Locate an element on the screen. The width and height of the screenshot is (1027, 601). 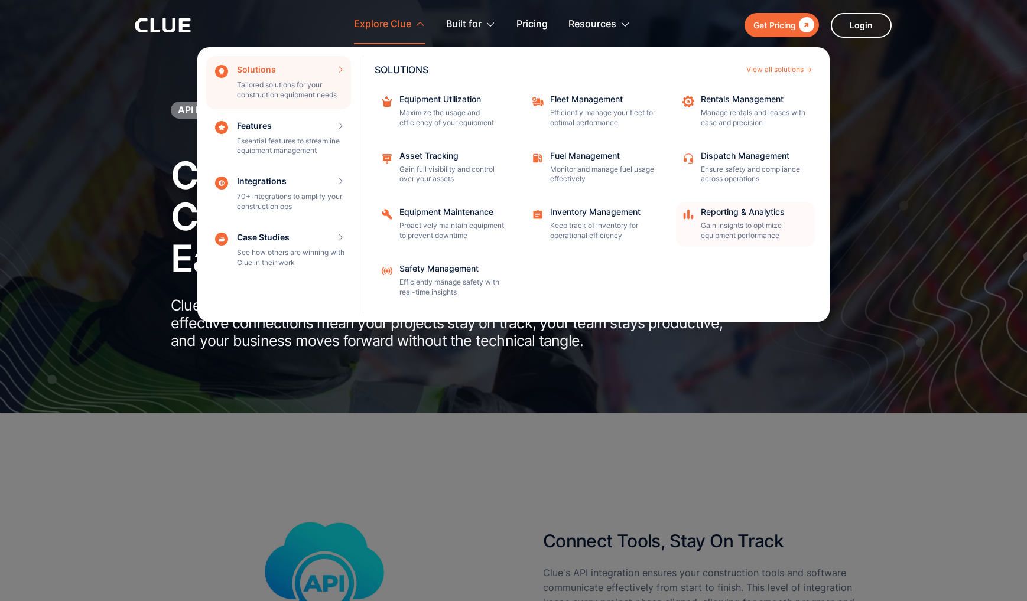
a: Rentals ManagementManage rentals and leases with ease and precision is located at coordinates (745, 112).